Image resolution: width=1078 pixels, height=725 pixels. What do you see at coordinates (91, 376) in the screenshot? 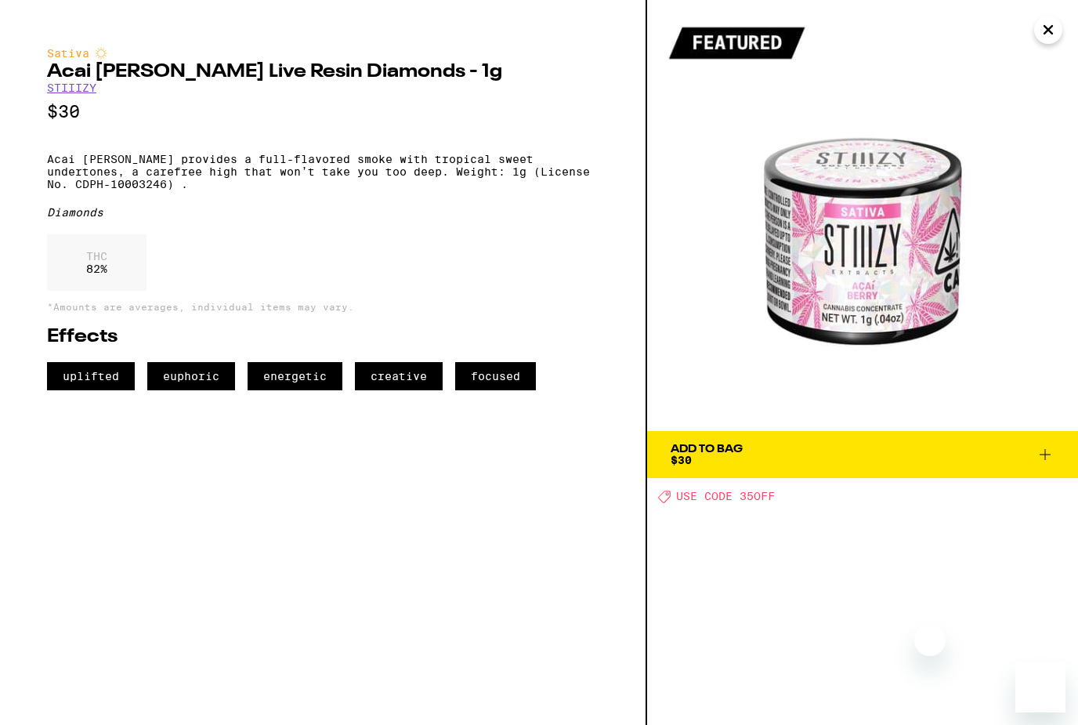
I see `span: uplifted` at bounding box center [91, 376].